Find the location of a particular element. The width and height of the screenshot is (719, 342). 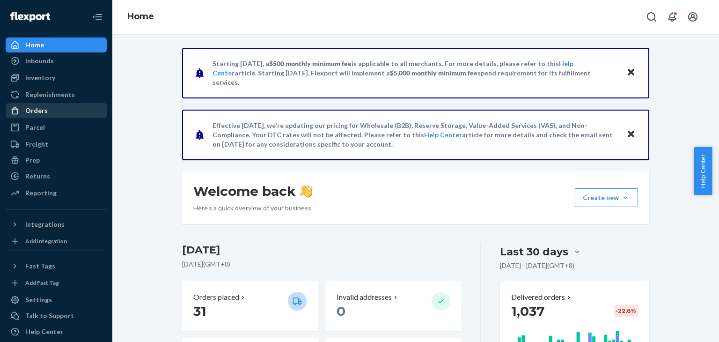

div: Fast Tags is located at coordinates (40, 266).